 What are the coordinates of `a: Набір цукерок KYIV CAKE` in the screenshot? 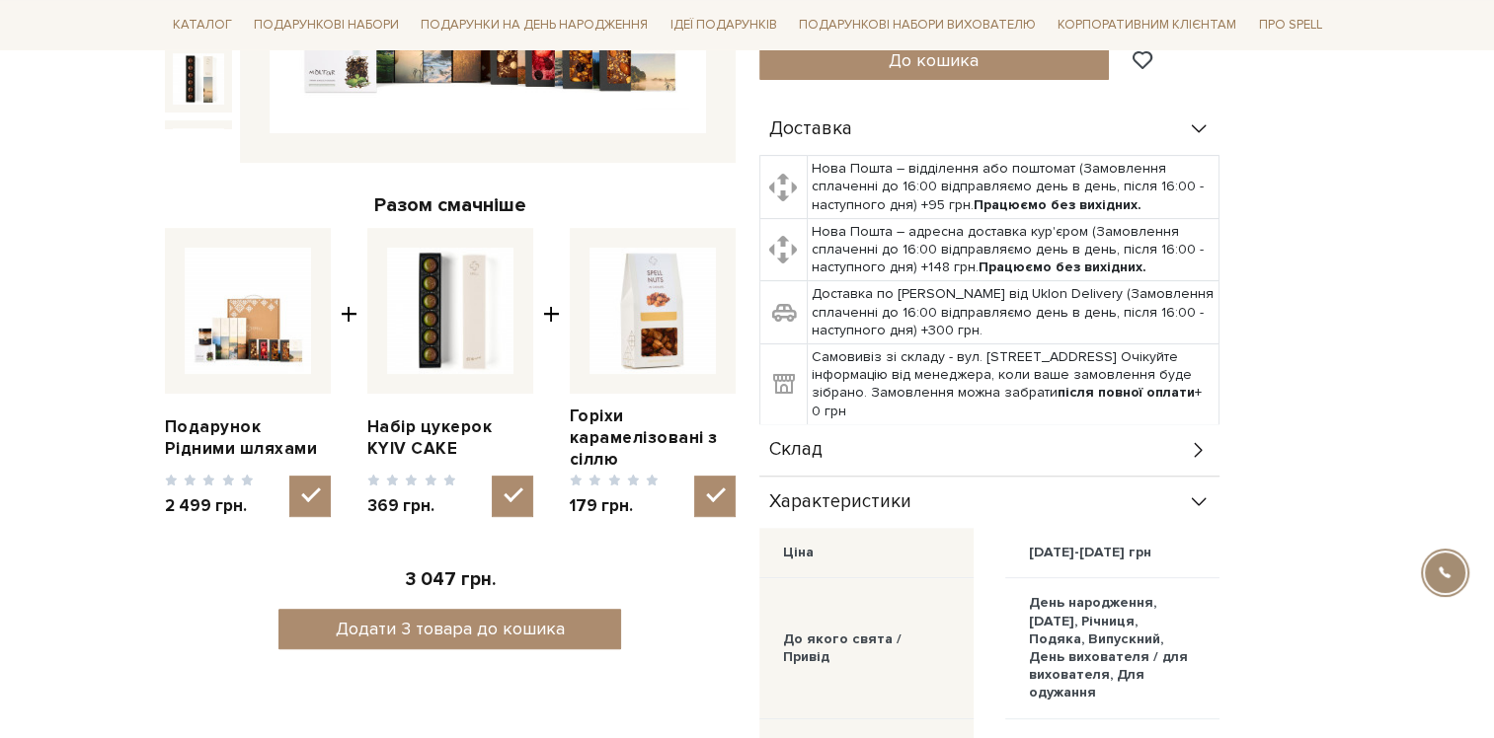 It's located at (450, 438).